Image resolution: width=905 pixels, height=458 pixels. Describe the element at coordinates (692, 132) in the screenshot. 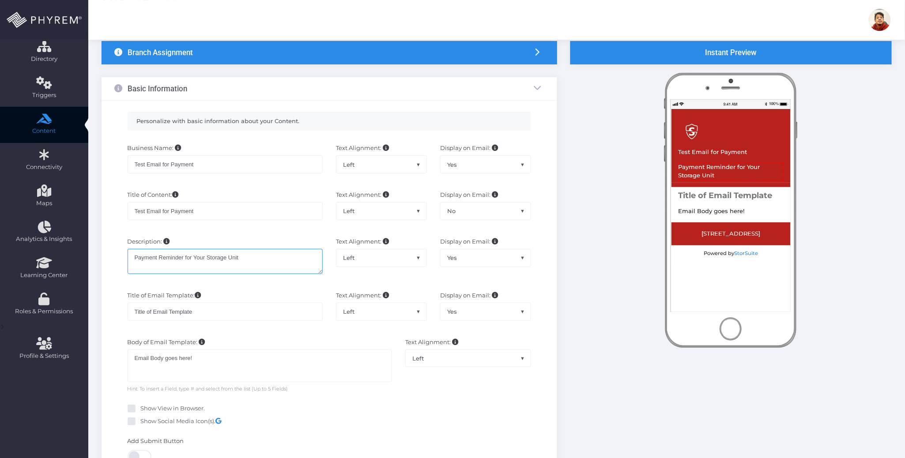

I see `img: +KIng+AAAABklEQVQDAPzIjREB88N9AAAAAElFTkSuQmCC` at that location.